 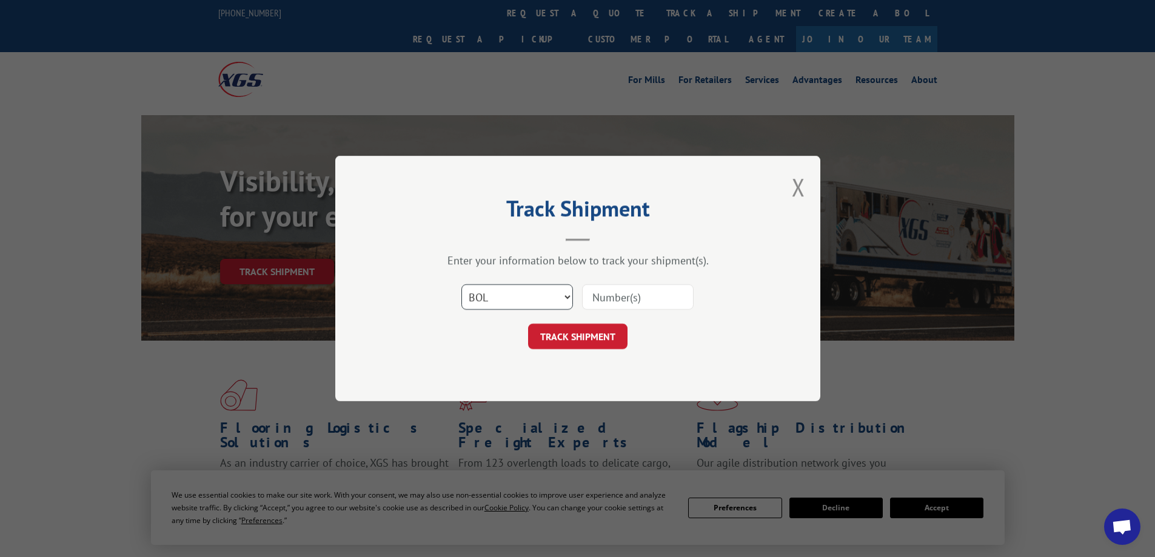 What do you see at coordinates (798, 187) in the screenshot?
I see `button: Close modal` at bounding box center [798, 187].